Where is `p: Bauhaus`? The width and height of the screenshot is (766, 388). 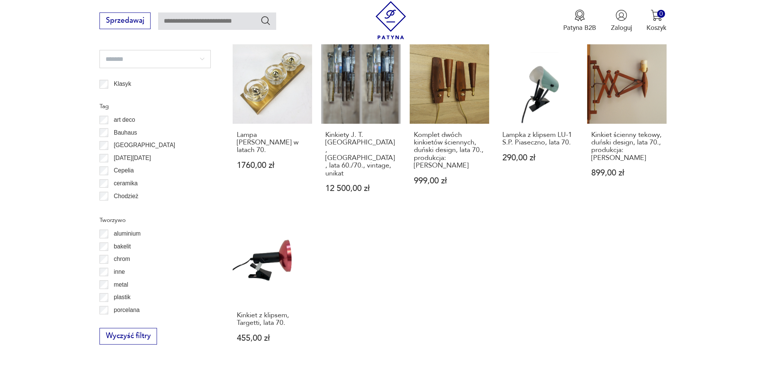
p: Bauhaus is located at coordinates (126, 133).